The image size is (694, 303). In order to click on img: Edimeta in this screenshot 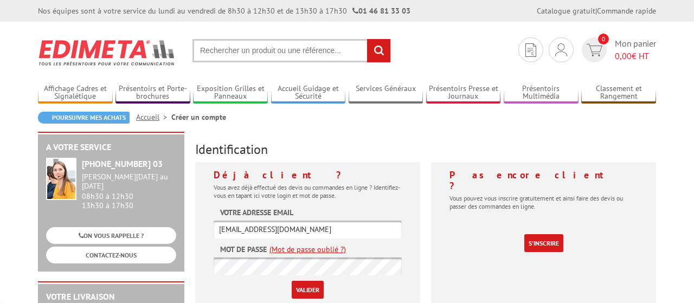, I will do `click(107, 53)`.